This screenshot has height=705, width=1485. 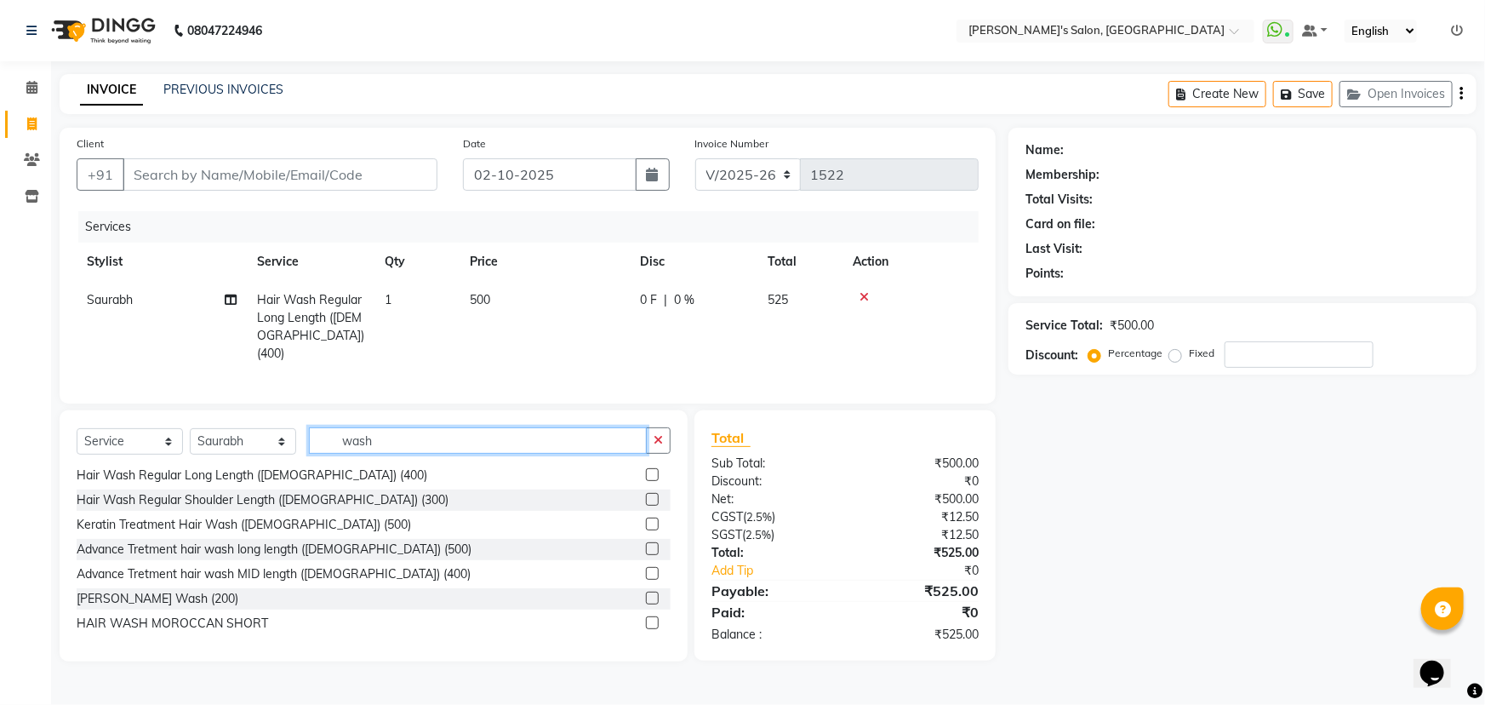 What do you see at coordinates (772, 612) in the screenshot?
I see `div: Paid:` at bounding box center [772, 612].